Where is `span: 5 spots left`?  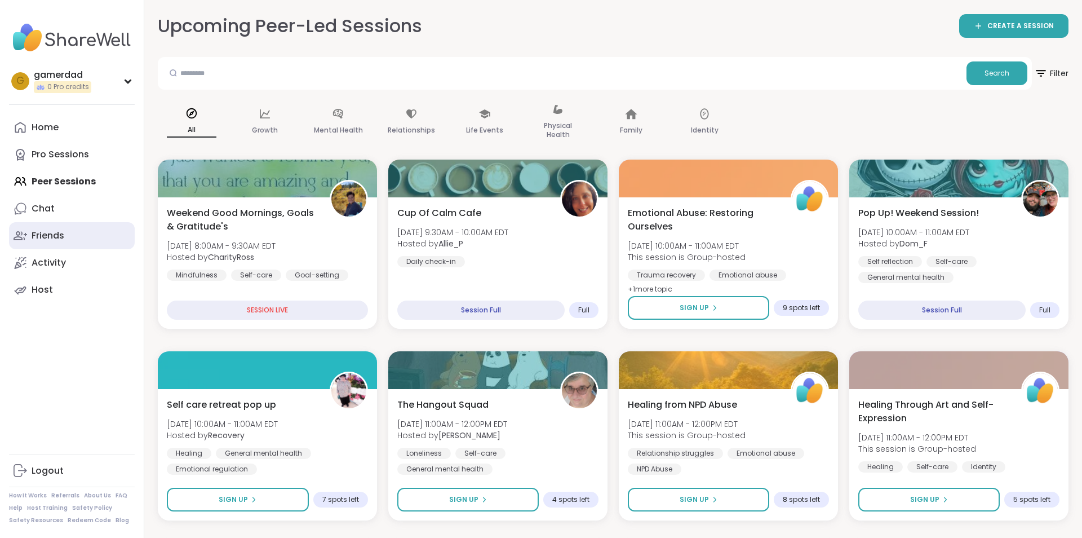 span: 5 spots left is located at coordinates (1032, 499).